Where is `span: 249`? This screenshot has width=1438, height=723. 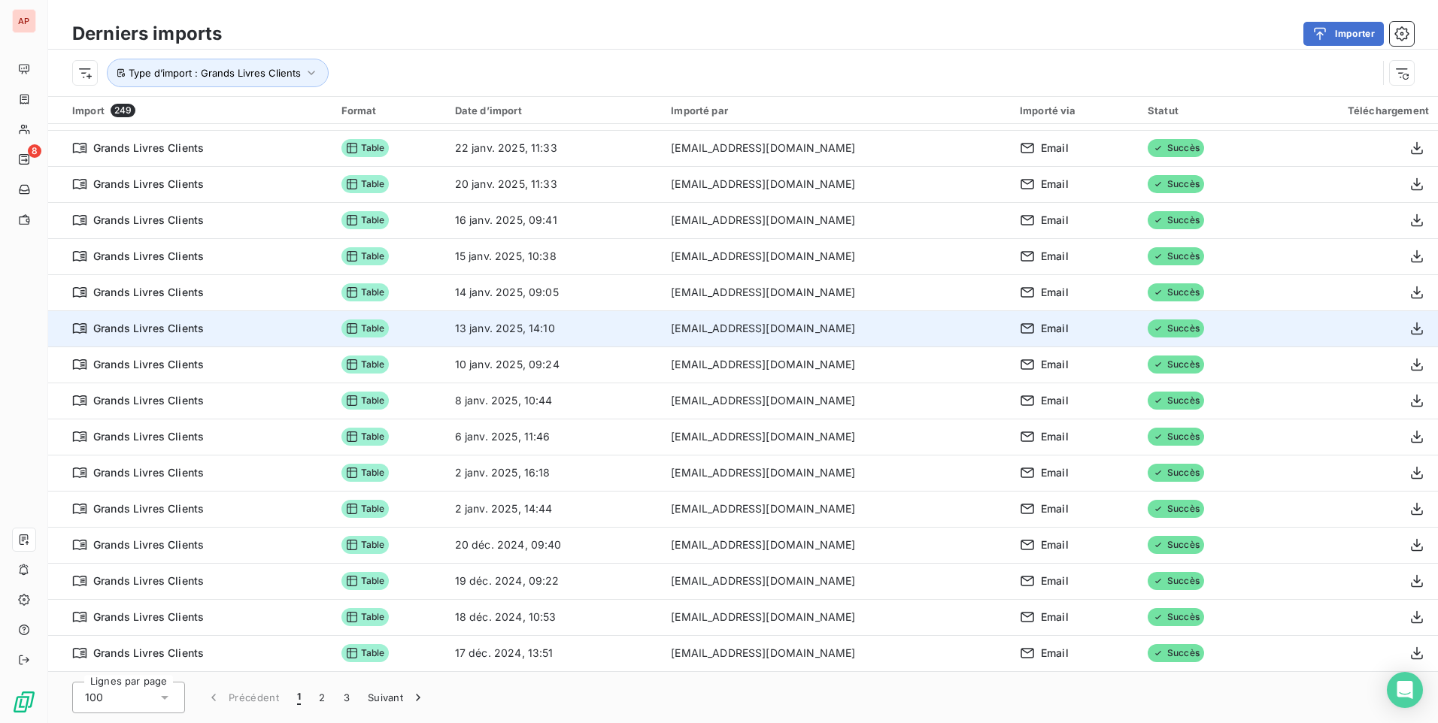 span: 249 is located at coordinates (123, 111).